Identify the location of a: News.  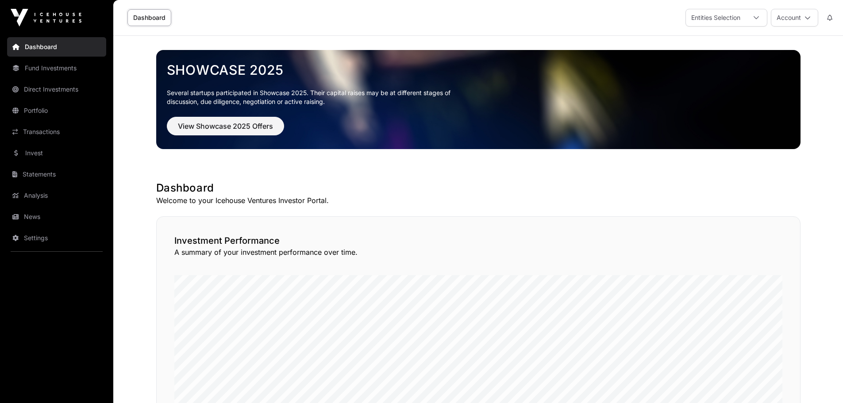
(57, 217).